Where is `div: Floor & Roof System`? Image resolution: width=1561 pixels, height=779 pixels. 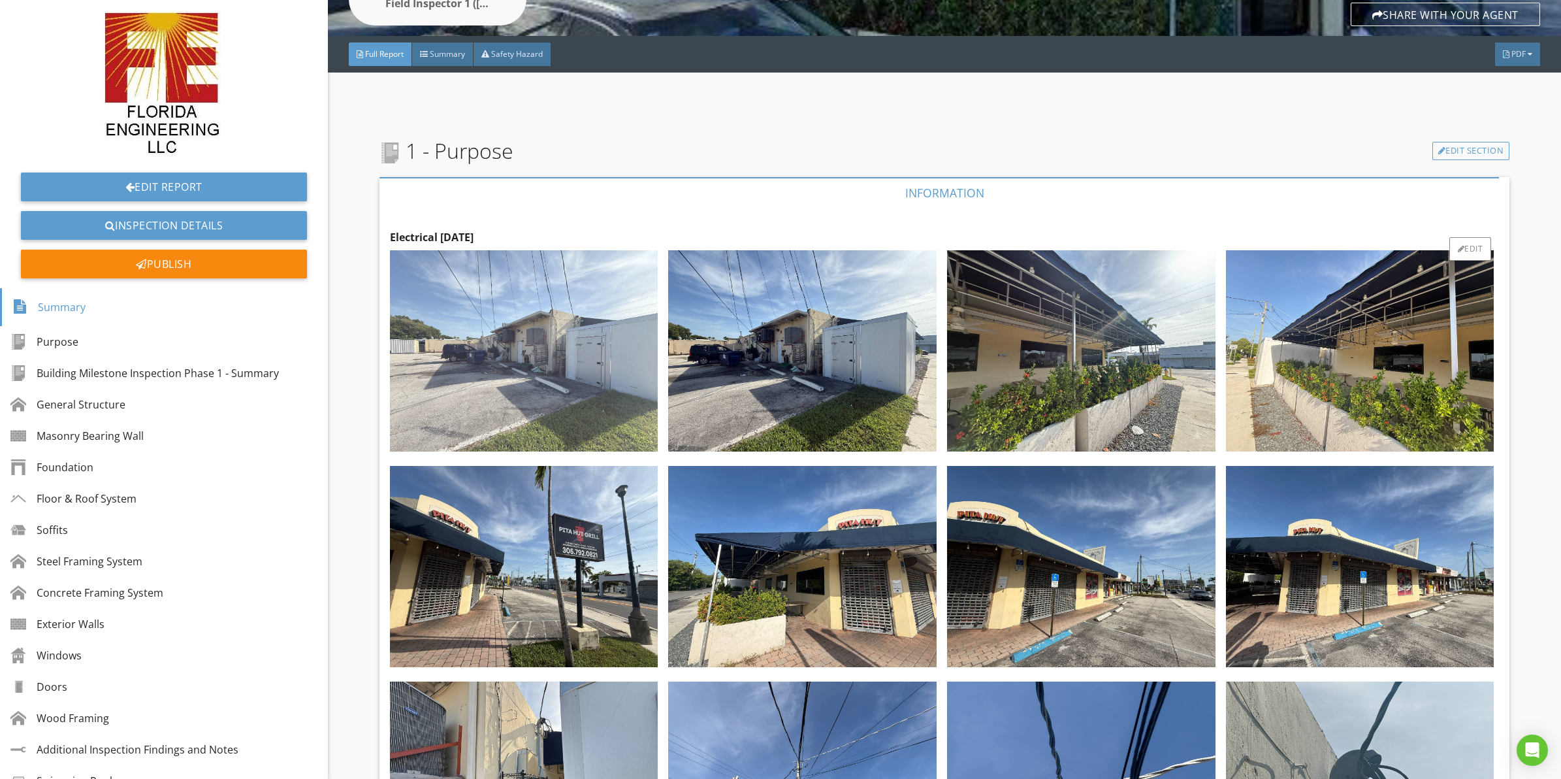 div: Floor & Roof System is located at coordinates (73, 498).